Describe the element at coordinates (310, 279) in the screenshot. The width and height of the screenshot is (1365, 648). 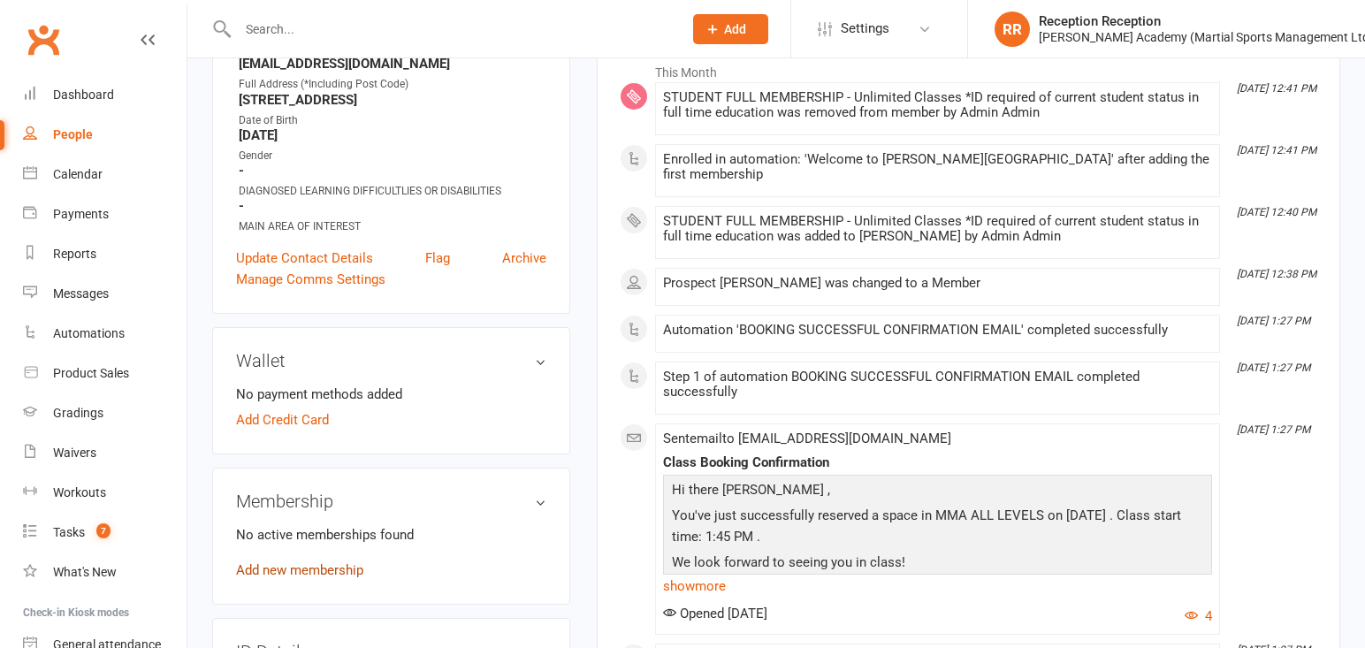
I see `a: Manage Comms Settings` at that location.